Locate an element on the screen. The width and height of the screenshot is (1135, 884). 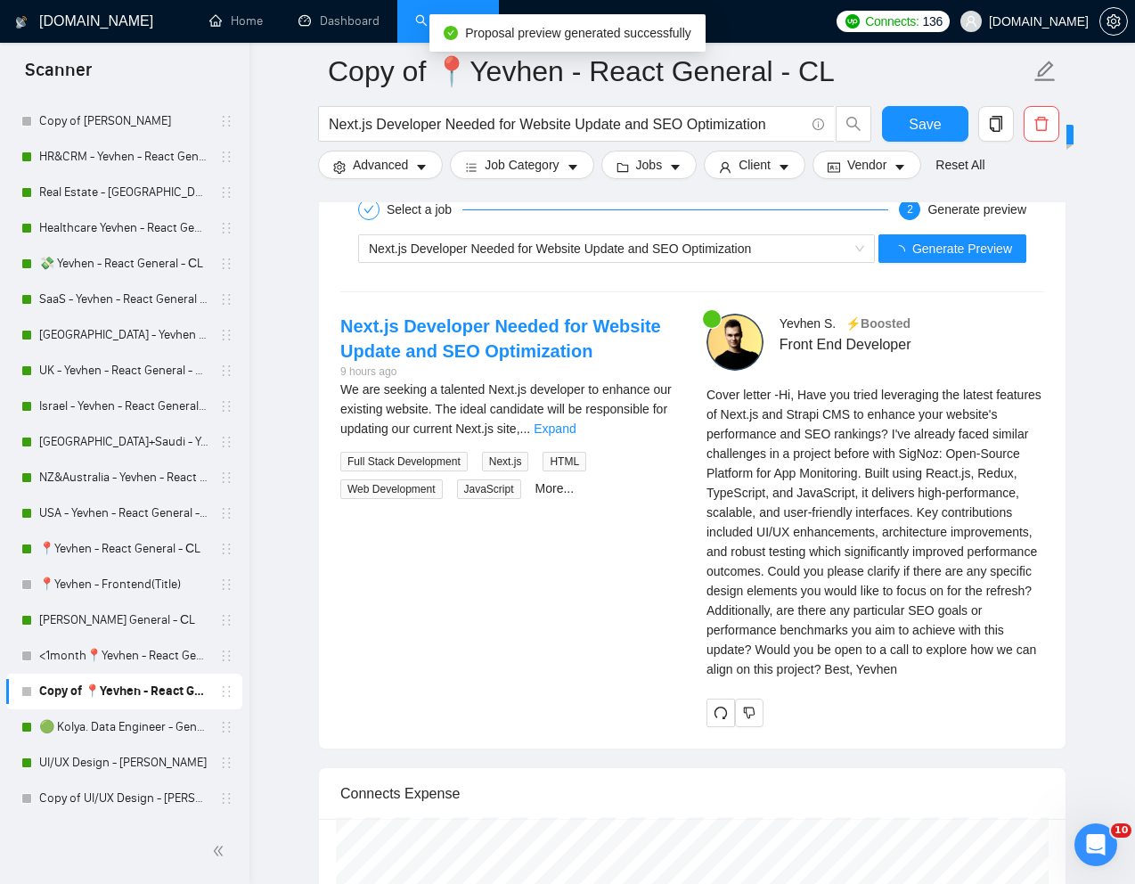
a: Israel - Yevhen - React General - СL is located at coordinates (124, 406).